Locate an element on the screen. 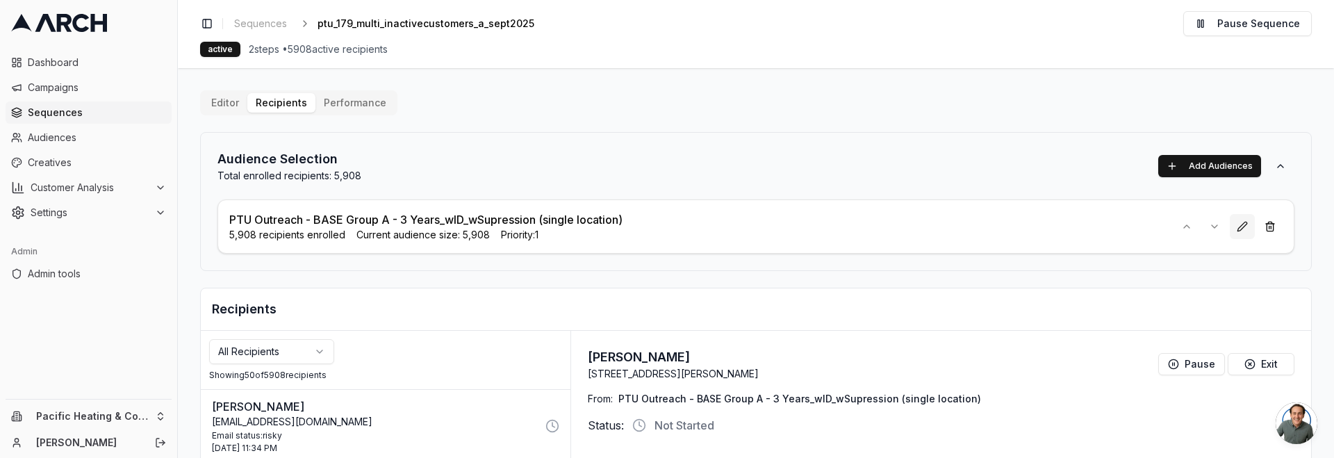 Image resolution: width=1334 pixels, height=458 pixels. span: Admin tools is located at coordinates (97, 274).